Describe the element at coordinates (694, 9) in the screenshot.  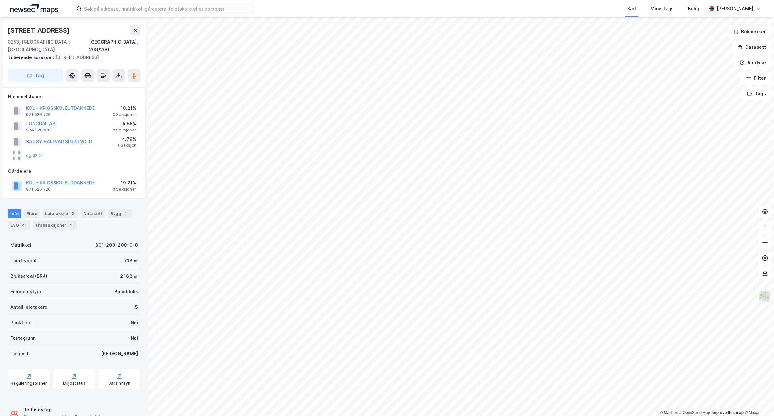
I see `div: Bolig` at that location.